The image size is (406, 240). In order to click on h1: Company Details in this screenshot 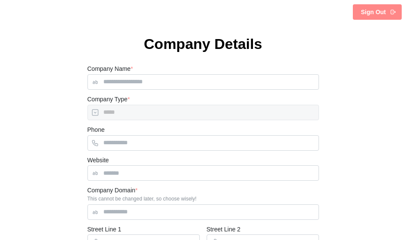, I will do `click(203, 44)`.